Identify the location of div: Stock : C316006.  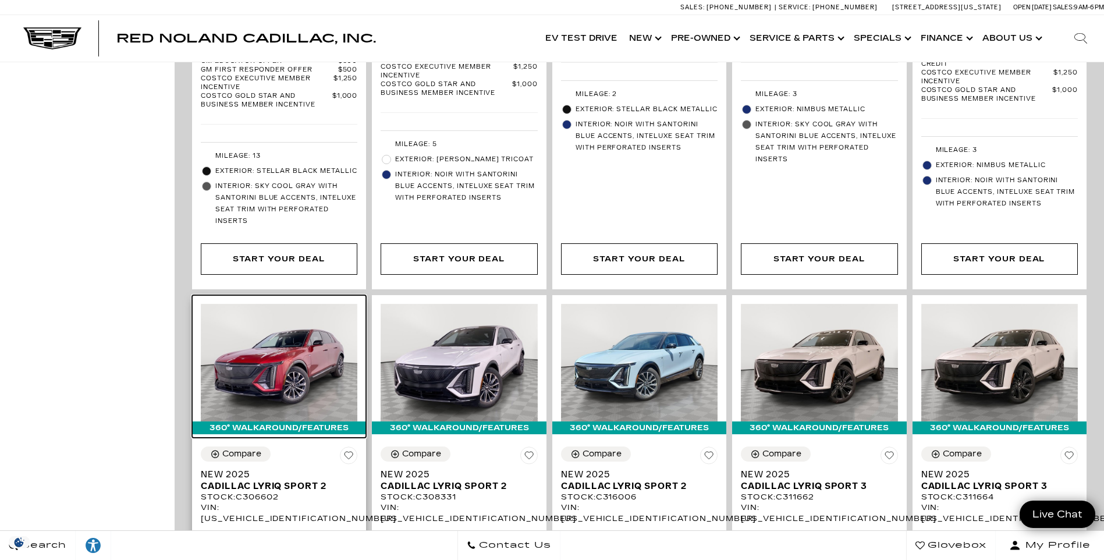
(639, 497).